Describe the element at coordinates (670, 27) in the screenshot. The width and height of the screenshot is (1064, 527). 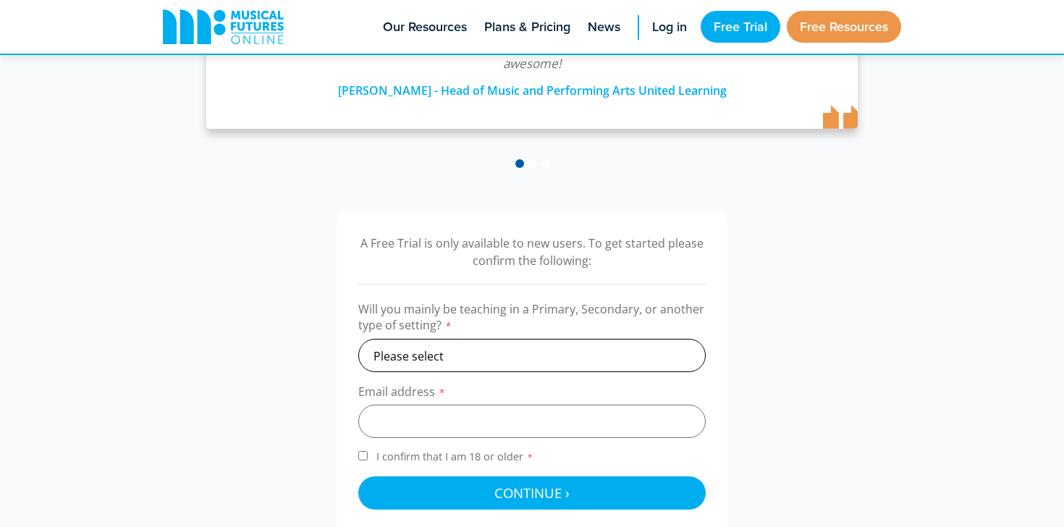
I see `span: Log in` at that location.